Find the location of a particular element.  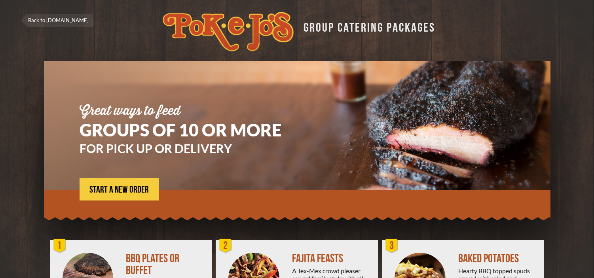

img: logo.svg is located at coordinates (228, 32).